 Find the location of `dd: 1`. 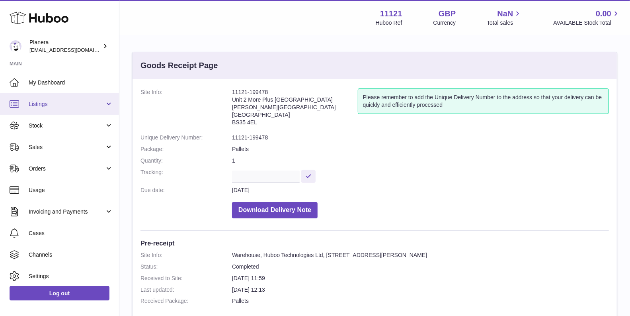

dd: 1 is located at coordinates (420, 160).